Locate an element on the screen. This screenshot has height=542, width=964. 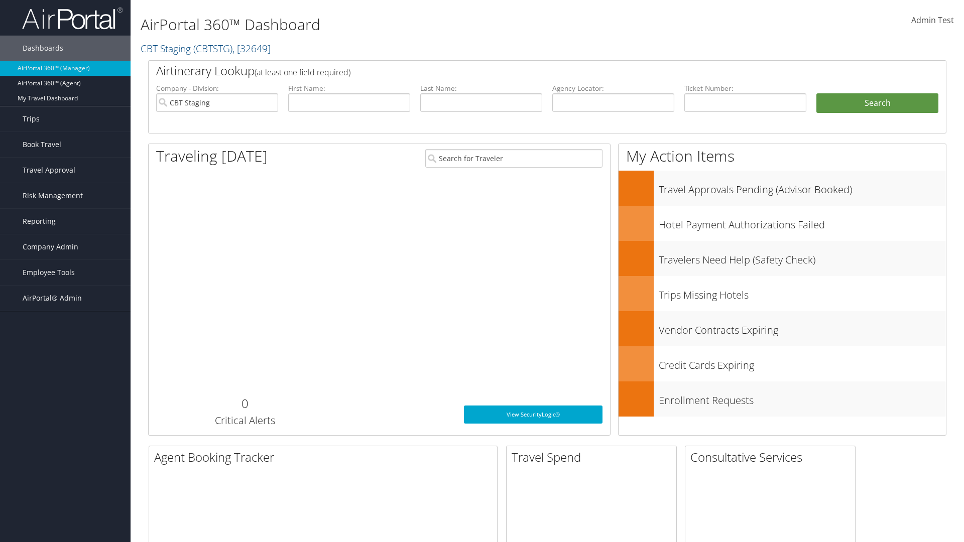
a: Admin Test is located at coordinates (933, 21).